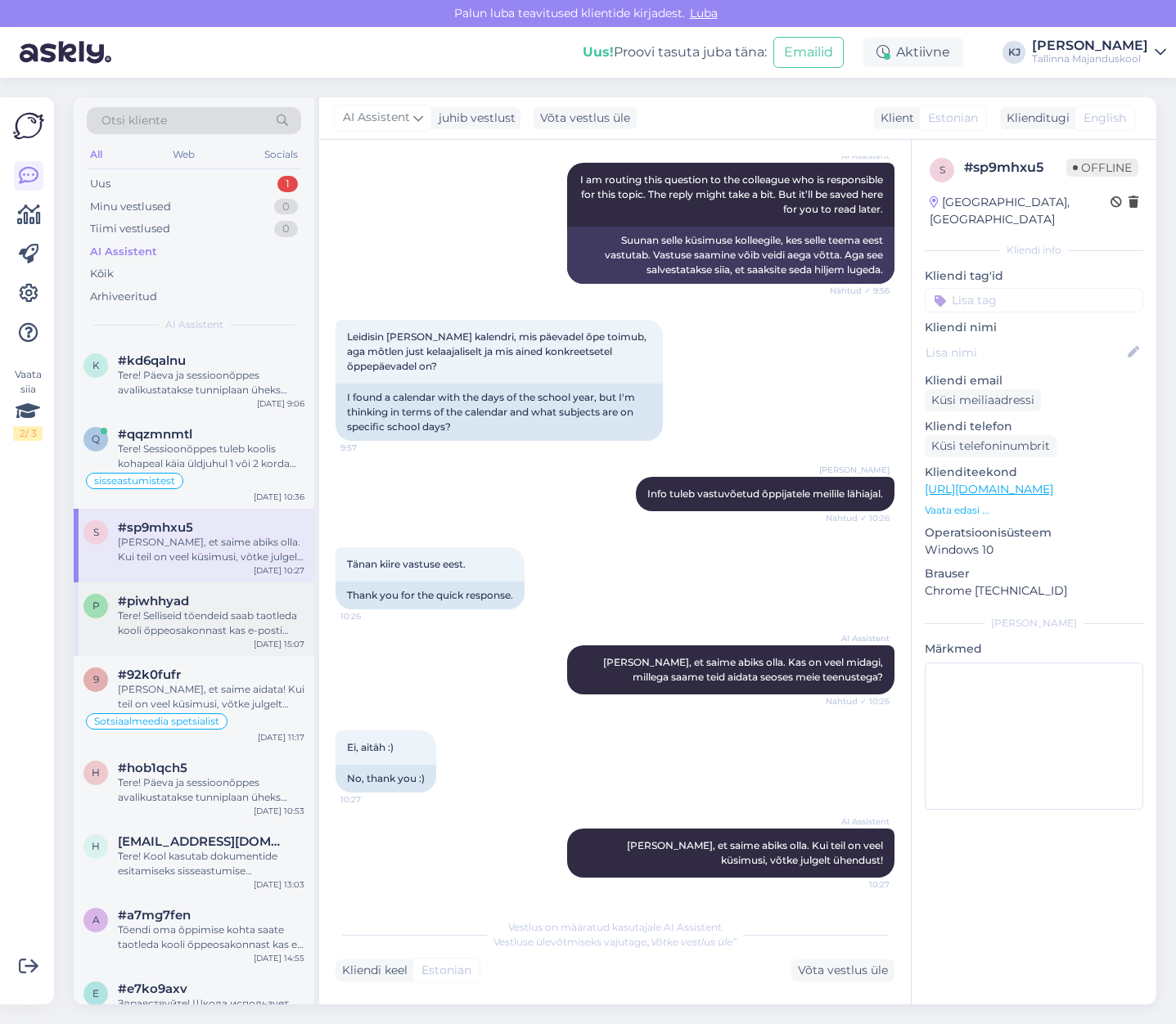  Describe the element at coordinates (153, 601) in the screenshot. I see `span: #piwhhyad` at that location.